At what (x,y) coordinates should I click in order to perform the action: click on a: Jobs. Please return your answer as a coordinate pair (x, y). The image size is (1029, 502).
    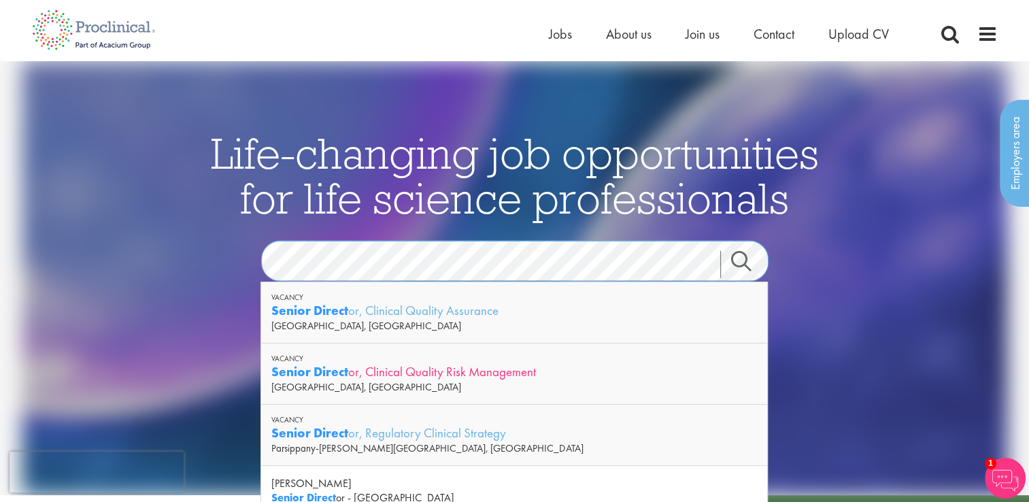
    Looking at the image, I should click on (560, 34).